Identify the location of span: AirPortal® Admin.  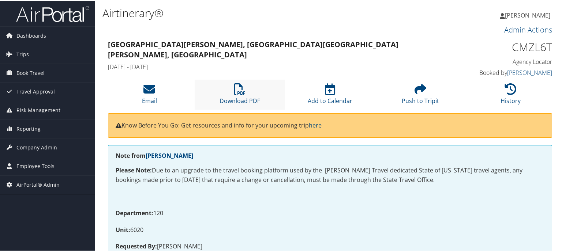
(38, 184).